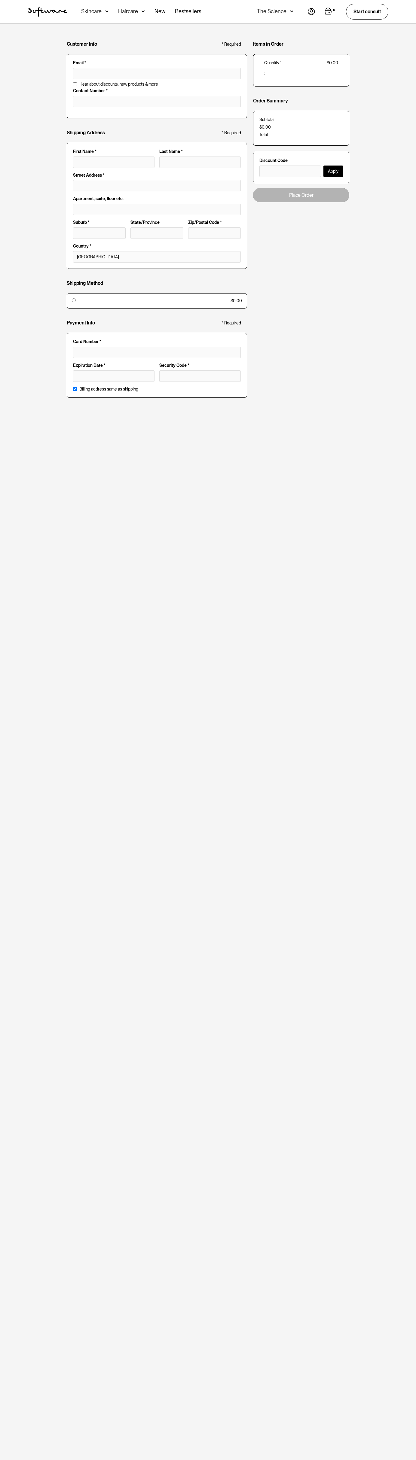 The image size is (416, 1460). Describe the element at coordinates (114, 365) in the screenshot. I see `label: Expiration Date *` at that location.